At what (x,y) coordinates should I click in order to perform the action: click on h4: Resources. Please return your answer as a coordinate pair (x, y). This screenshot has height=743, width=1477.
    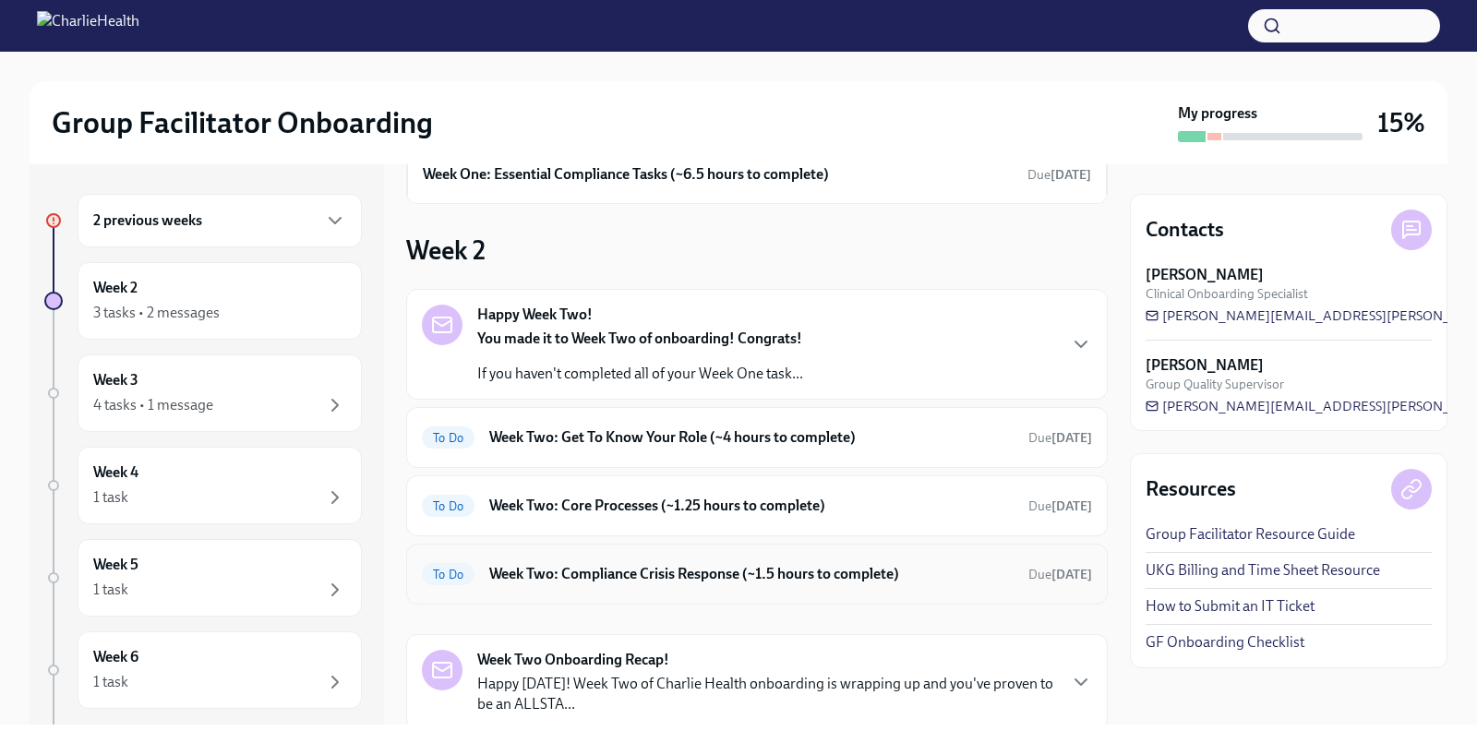
    Looking at the image, I should click on (1191, 489).